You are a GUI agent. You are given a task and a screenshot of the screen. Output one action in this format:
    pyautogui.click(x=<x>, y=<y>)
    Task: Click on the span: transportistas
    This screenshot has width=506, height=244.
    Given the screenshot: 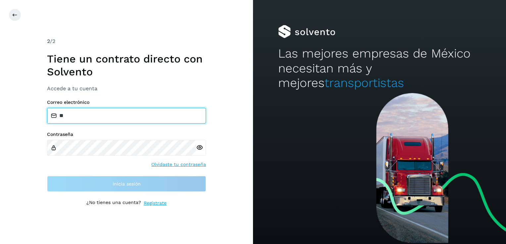 What is the action you would take?
    pyautogui.click(x=364, y=83)
    